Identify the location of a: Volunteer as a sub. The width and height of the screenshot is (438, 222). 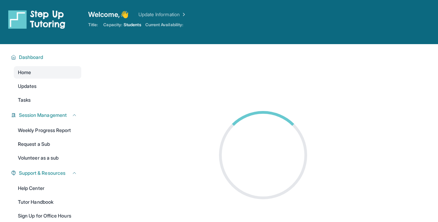
(48, 158).